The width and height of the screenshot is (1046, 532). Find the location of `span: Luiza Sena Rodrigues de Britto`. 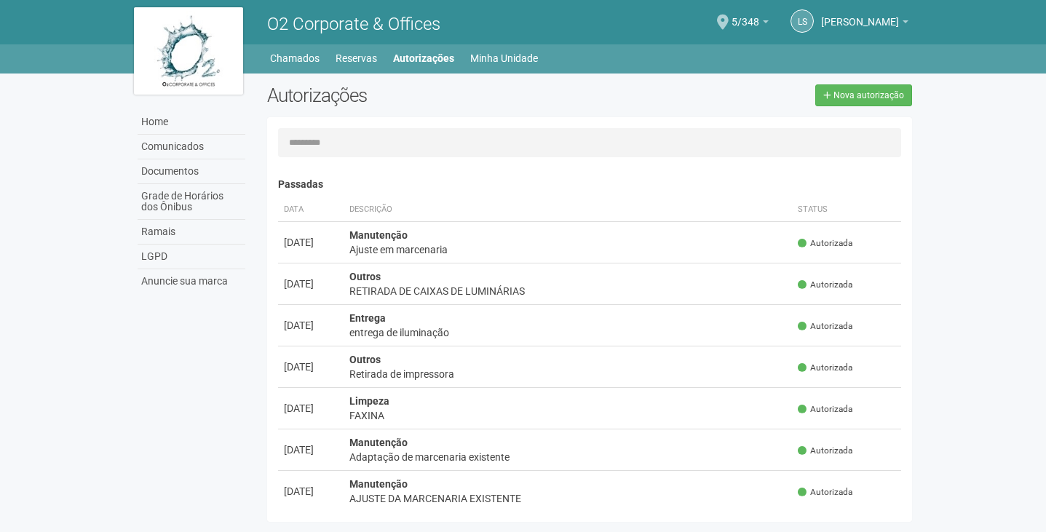

span: Luiza Sena Rodrigues de Britto is located at coordinates (860, 15).